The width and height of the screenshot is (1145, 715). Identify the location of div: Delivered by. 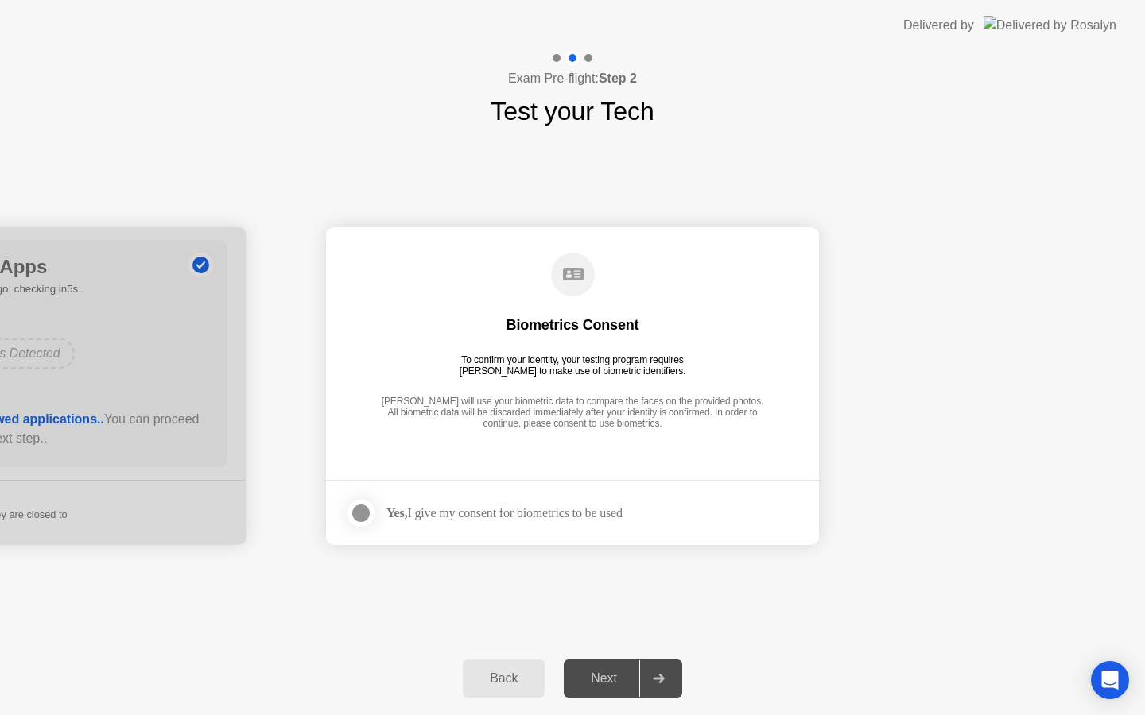
(938, 25).